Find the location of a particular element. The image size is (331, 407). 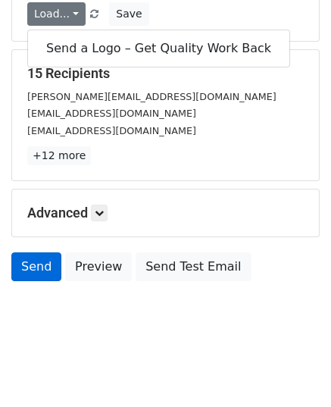

h5: 15 Recipients is located at coordinates (165, 74).